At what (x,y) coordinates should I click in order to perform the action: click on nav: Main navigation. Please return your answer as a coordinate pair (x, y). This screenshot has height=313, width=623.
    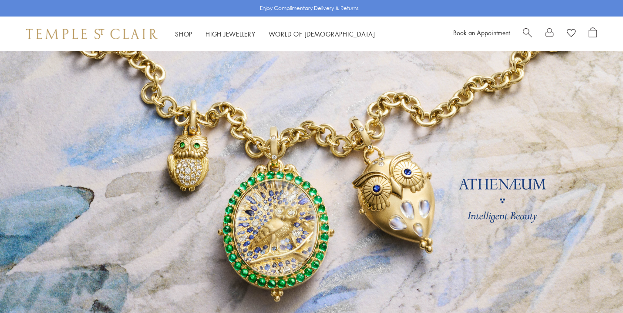
    Looking at the image, I should click on (275, 34).